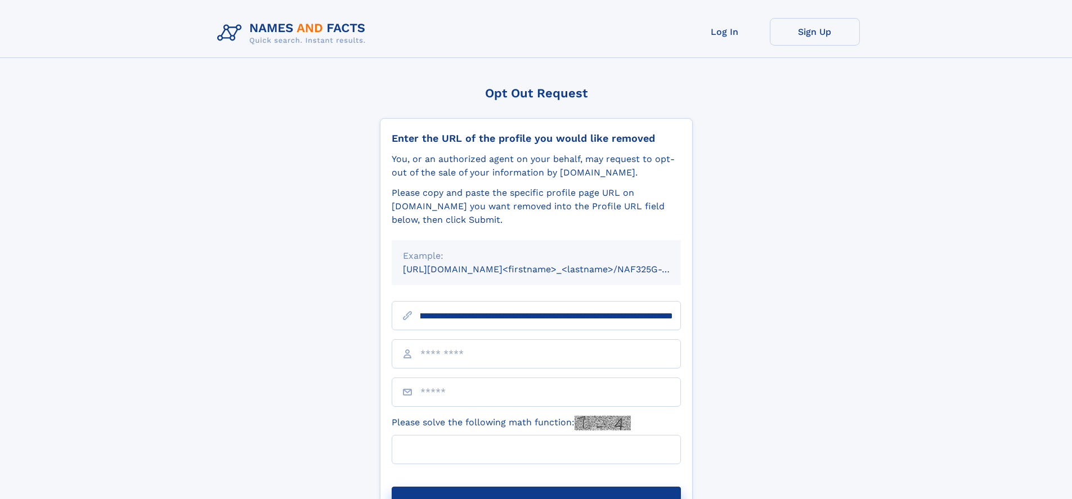 The width and height of the screenshot is (1072, 499). What do you see at coordinates (725, 32) in the screenshot?
I see `a: Log In` at bounding box center [725, 32].